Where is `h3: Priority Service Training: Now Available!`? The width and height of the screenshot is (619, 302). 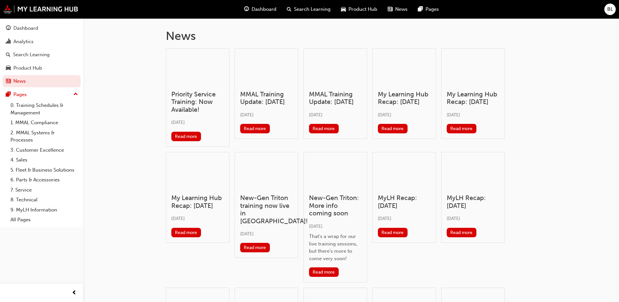 h3: Priority Service Training: Now Available! is located at coordinates (198, 102).